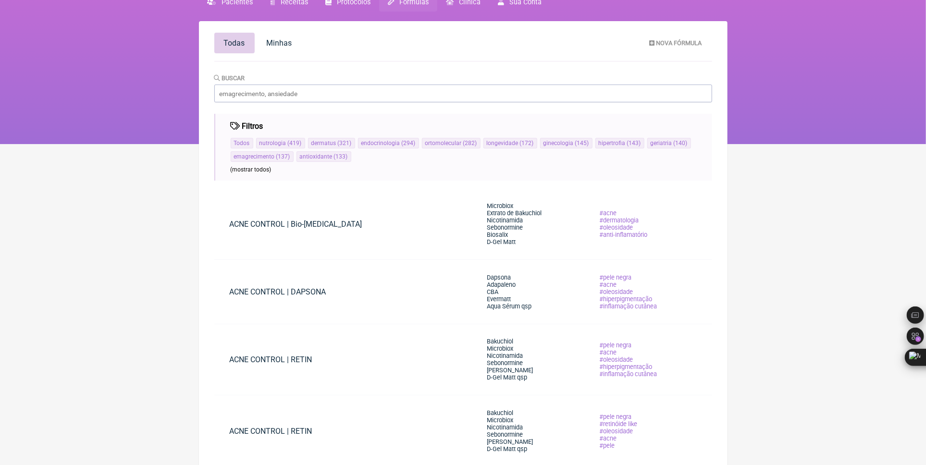 The image size is (926, 465). Describe the element at coordinates (408, 143) in the screenshot. I see `span: ( 294 )` at that location.